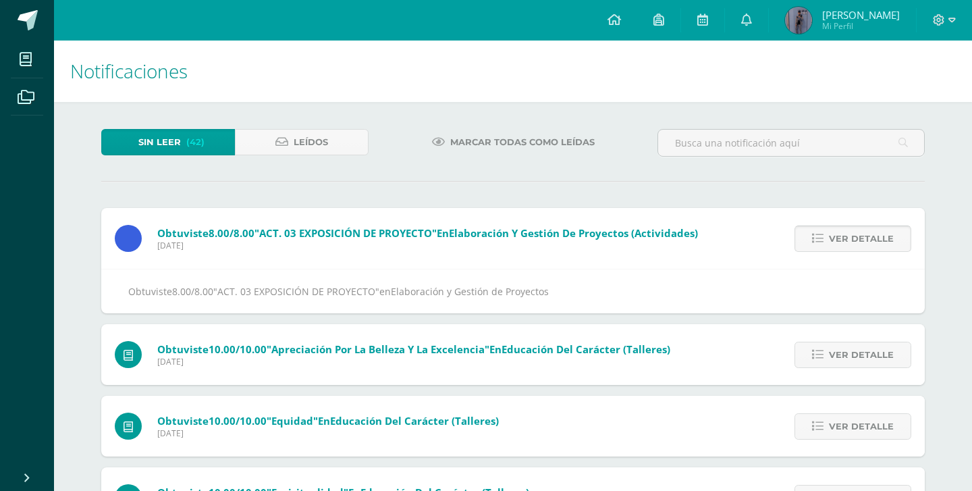 The width and height of the screenshot is (972, 491). I want to click on a: Marcar todas como leídas, so click(513, 142).